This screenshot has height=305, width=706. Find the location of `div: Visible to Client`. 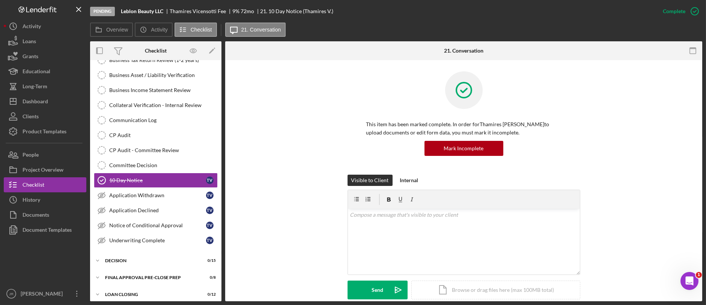

div: Visible to Client is located at coordinates (370, 180).